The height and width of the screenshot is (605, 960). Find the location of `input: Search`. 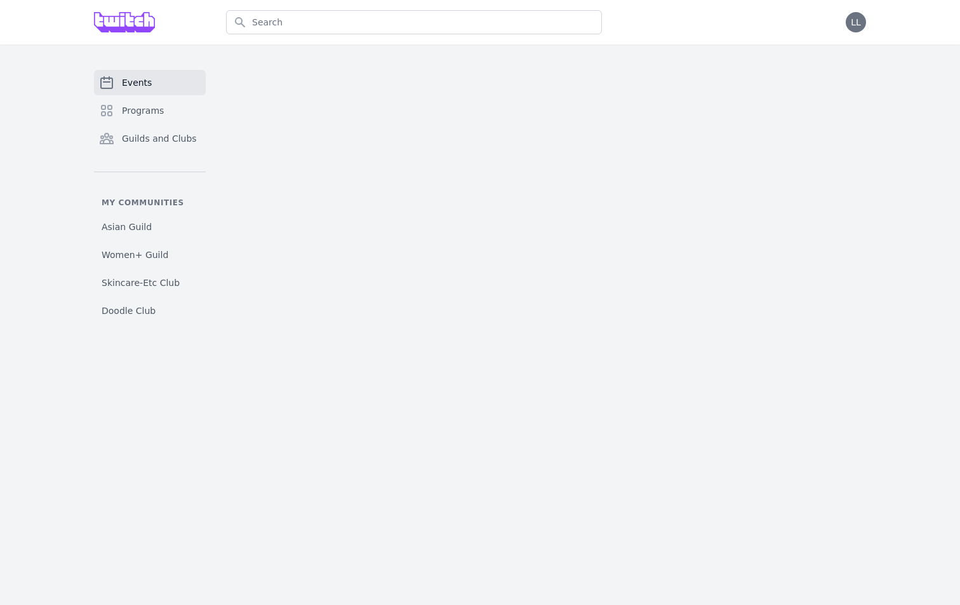

input: Search is located at coordinates (414, 22).